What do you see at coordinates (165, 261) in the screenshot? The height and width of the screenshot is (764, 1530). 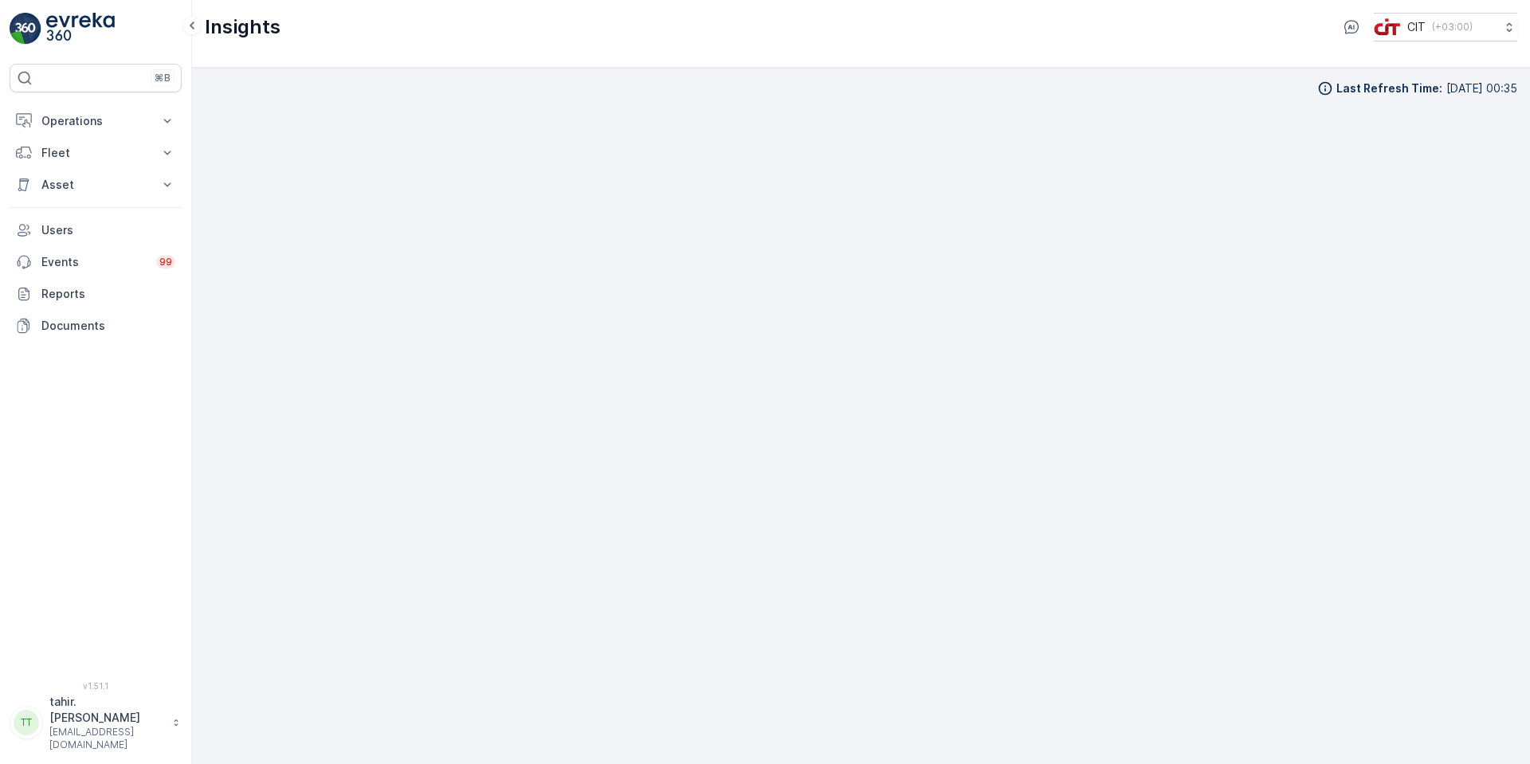 I see `p: 99` at bounding box center [165, 261].